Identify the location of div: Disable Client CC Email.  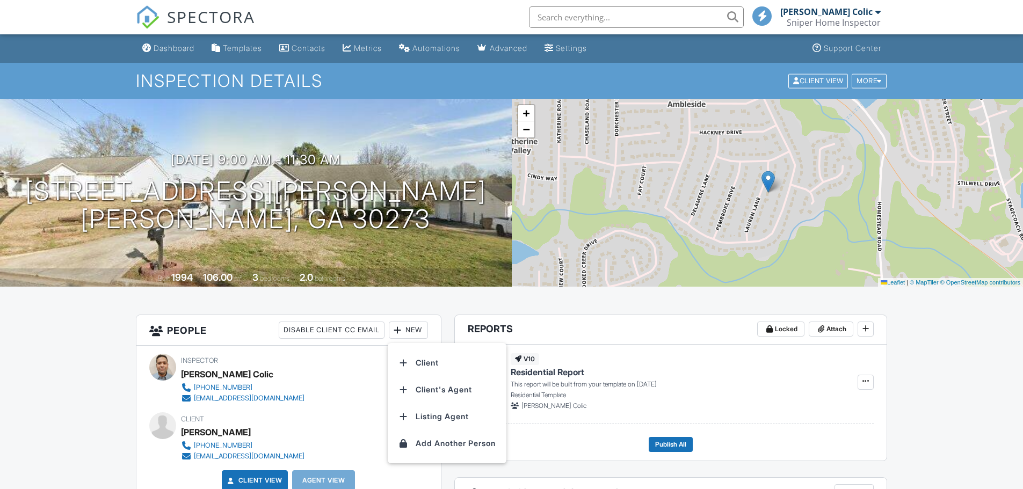
(331, 330).